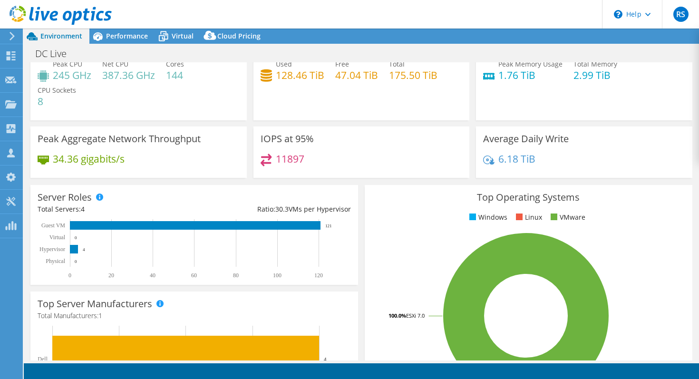 Image resolution: width=699 pixels, height=379 pixels. I want to click on h4: 6.18 TiB, so click(517, 159).